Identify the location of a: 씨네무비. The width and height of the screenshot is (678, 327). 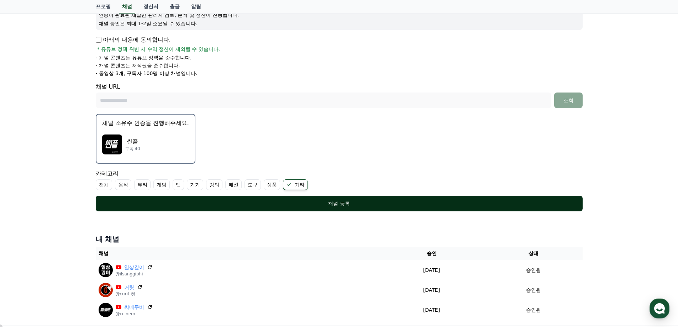
(134, 307).